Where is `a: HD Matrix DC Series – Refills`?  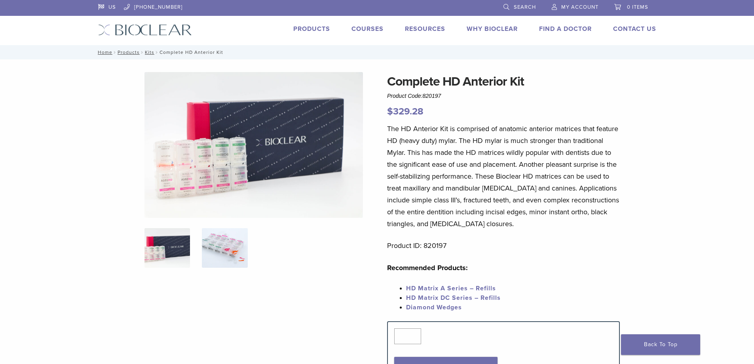
a: HD Matrix DC Series – Refills is located at coordinates (453, 298).